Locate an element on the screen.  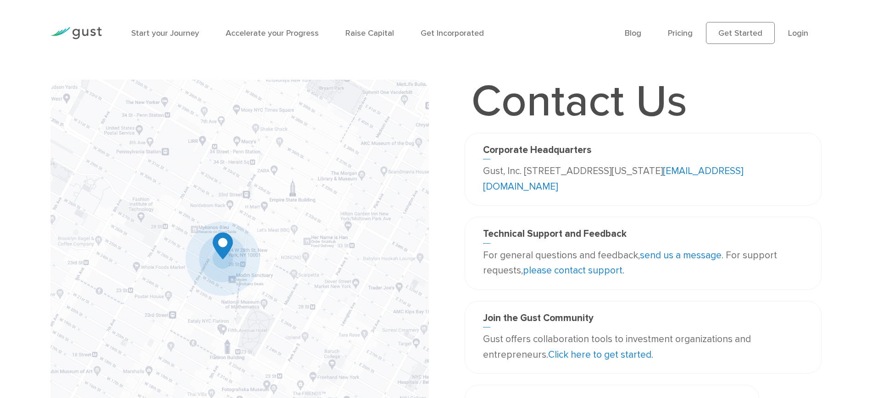
a: send us a message is located at coordinates (680, 255).